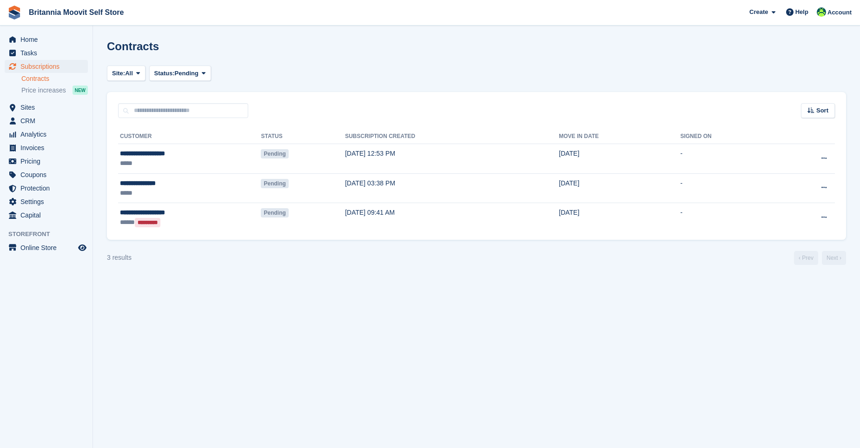  Describe the element at coordinates (129, 73) in the screenshot. I see `span: All` at that location.